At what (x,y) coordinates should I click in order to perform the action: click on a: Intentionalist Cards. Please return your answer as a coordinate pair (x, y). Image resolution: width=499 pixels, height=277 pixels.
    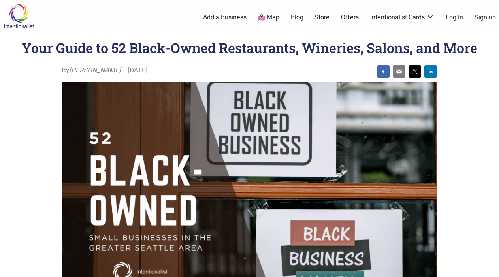
    Looking at the image, I should click on (402, 17).